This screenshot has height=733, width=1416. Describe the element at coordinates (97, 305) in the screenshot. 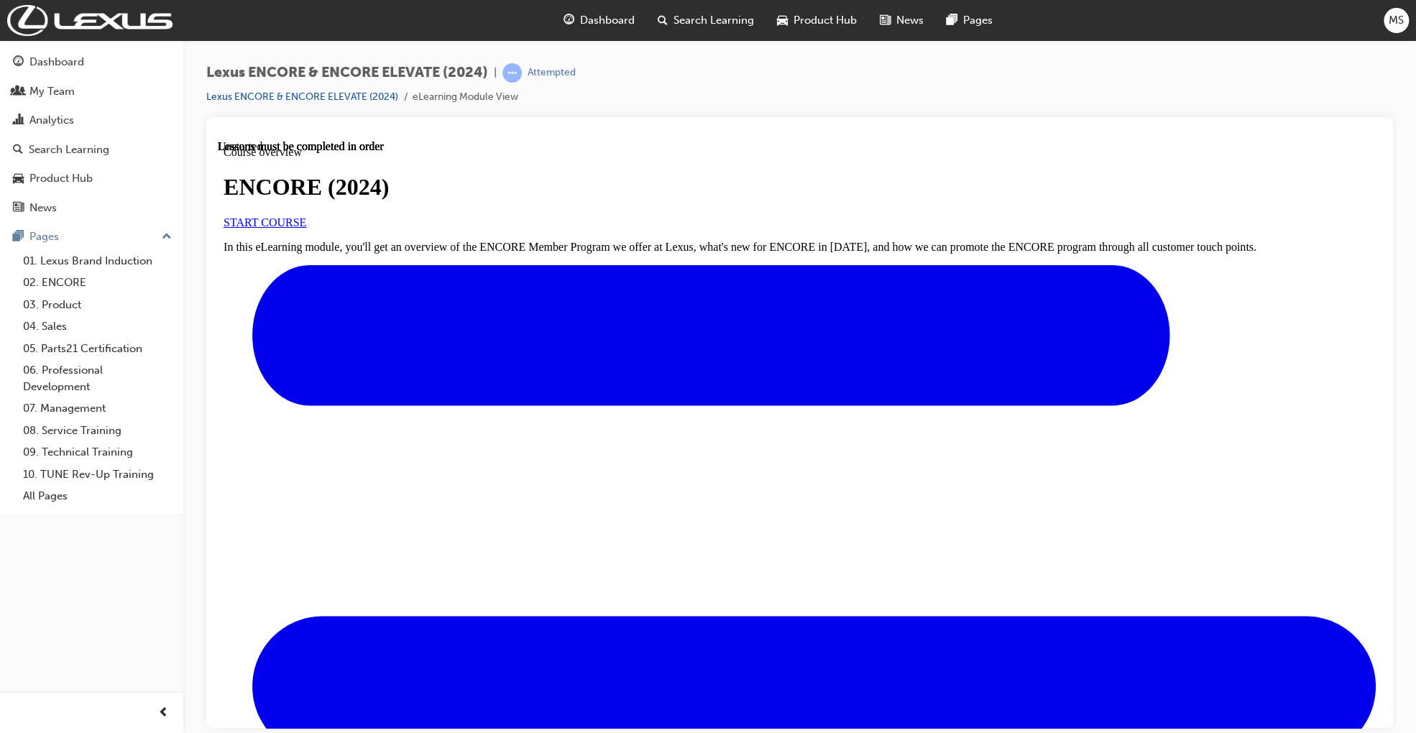

I see `a: 03. Product` at that location.